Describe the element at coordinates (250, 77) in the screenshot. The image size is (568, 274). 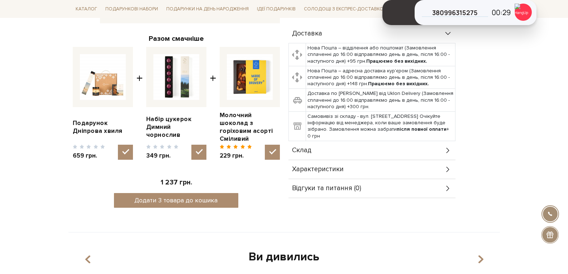
I see `img: Молочний шоколад з горіховим асорті Сміливий` at that location.